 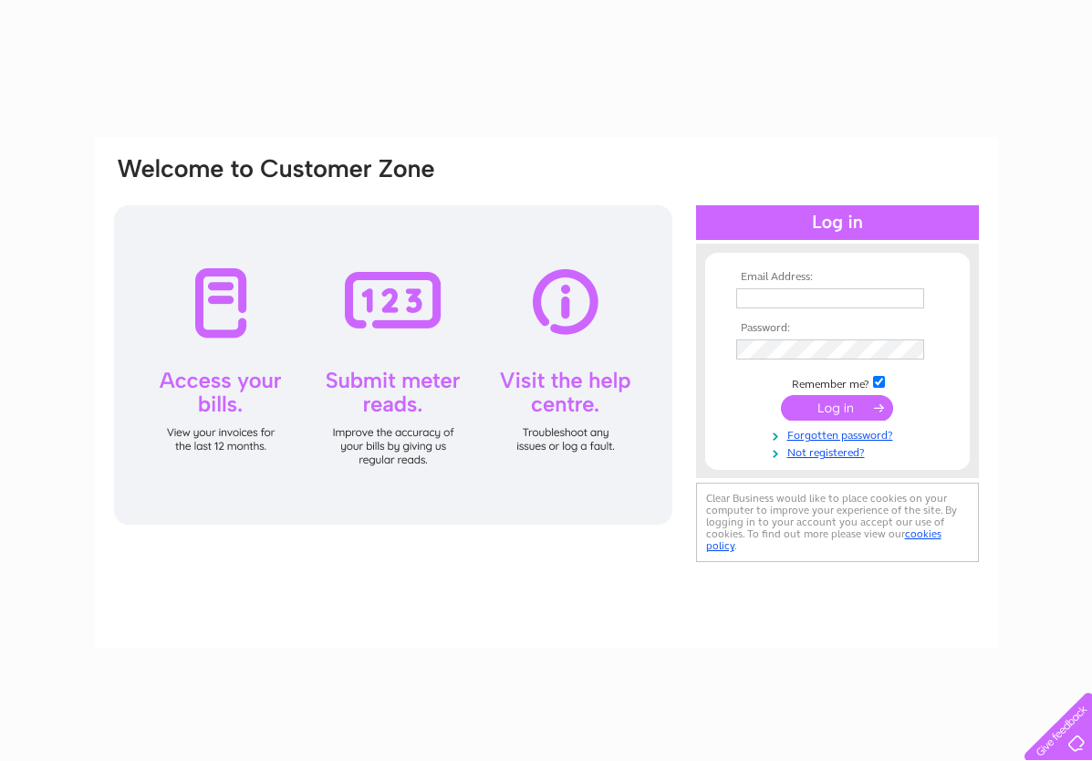 I want to click on a: Forgotten password?, so click(x=839, y=433).